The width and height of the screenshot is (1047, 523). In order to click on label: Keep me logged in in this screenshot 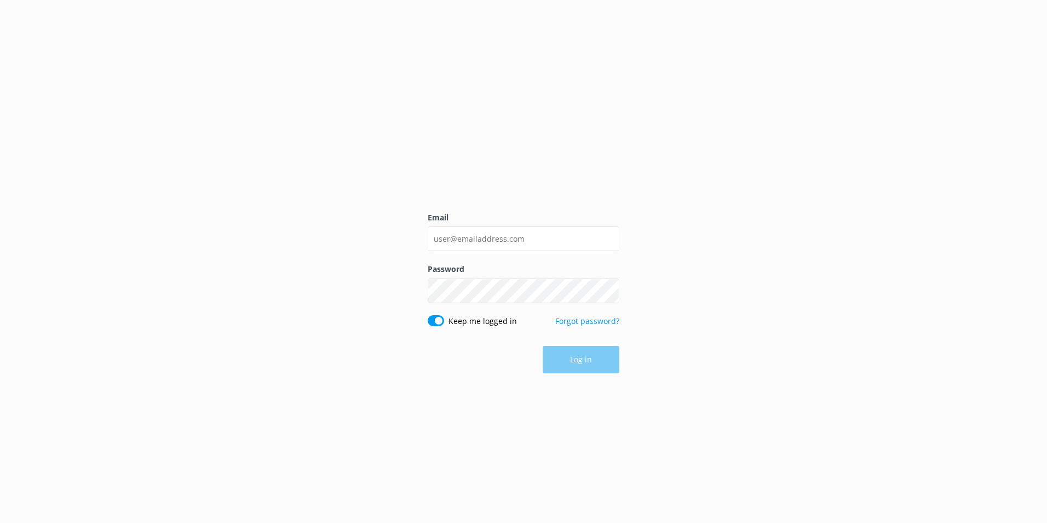, I will do `click(483, 321)`.